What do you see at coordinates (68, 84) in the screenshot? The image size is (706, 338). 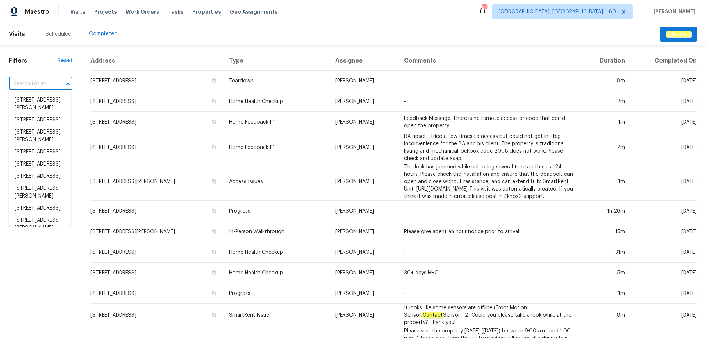 I see `button: Close` at bounding box center [68, 84].